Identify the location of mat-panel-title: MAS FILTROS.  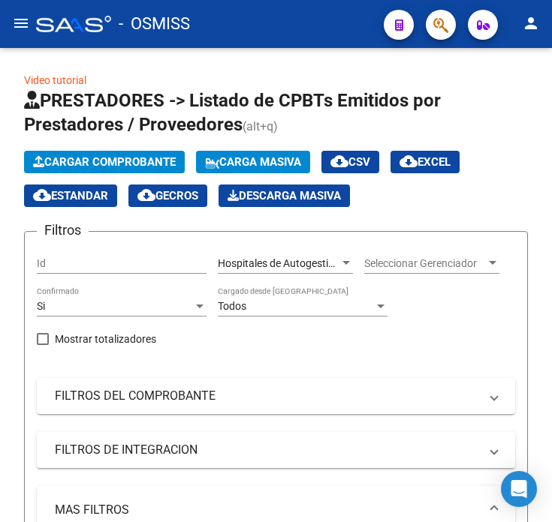
(266, 510).